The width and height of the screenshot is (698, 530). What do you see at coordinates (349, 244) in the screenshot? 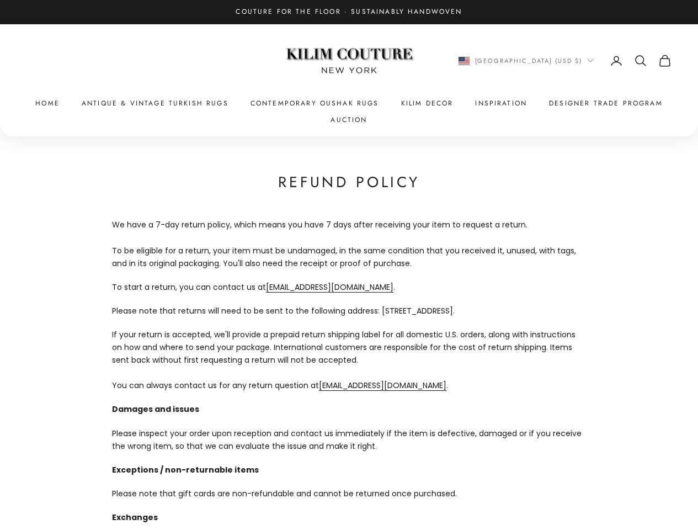
I see `p: We have a 7-day return policy, which means you have 7 days after receiving your item to request a...` at bounding box center [349, 244].